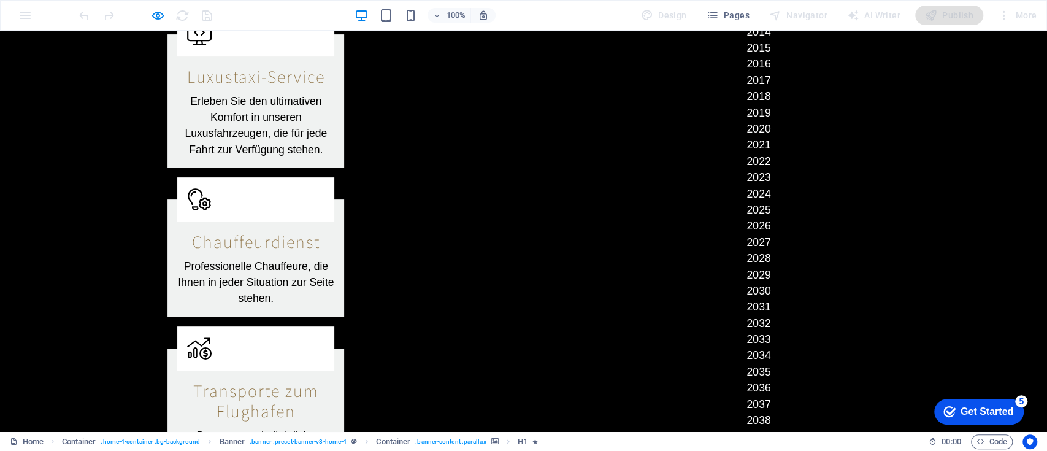  What do you see at coordinates (817, 373) in the screenshot?
I see `div: 2037` at bounding box center [817, 373].